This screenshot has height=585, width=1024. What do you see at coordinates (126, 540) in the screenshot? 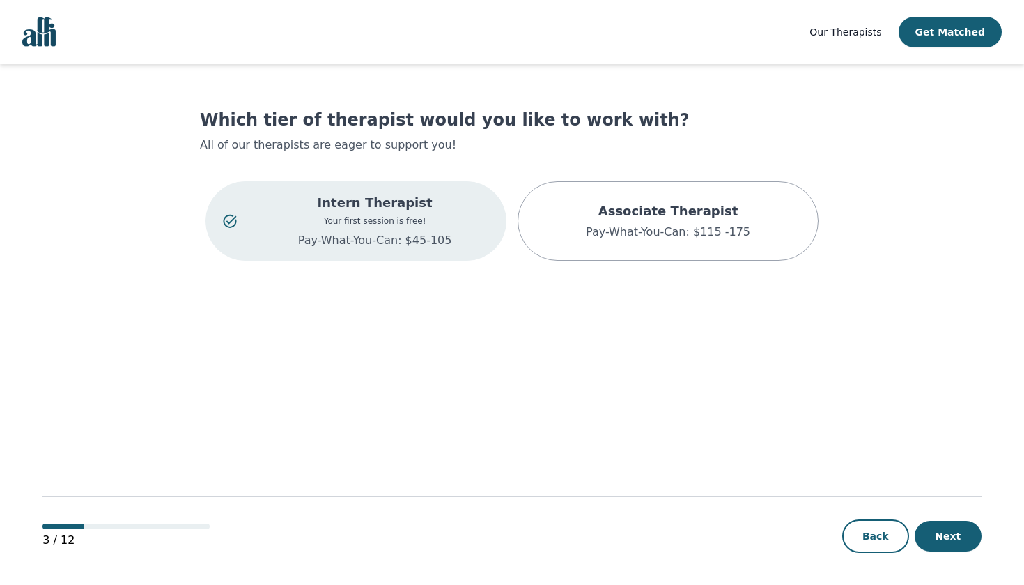
I see `p: 3 / 12` at bounding box center [126, 540].